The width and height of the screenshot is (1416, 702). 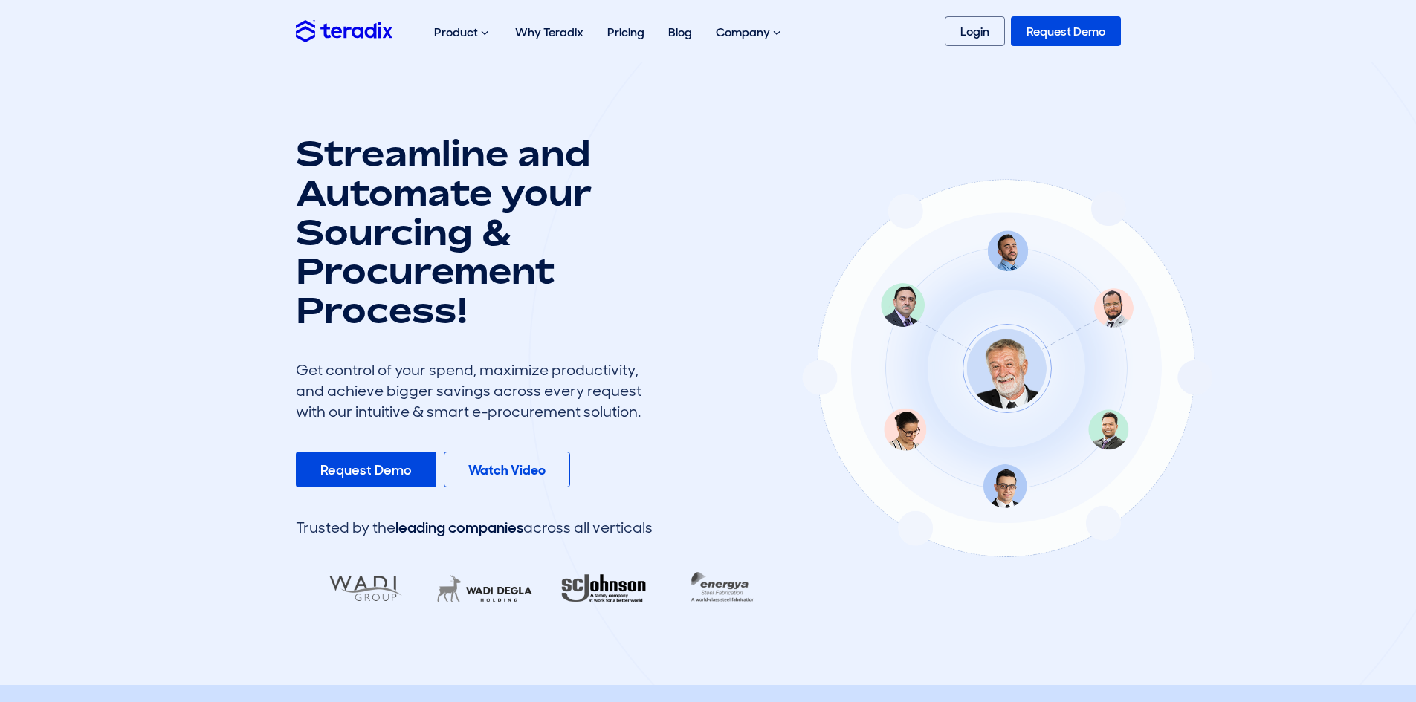 What do you see at coordinates (459, 528) in the screenshot?
I see `span: leading companies` at bounding box center [459, 528].